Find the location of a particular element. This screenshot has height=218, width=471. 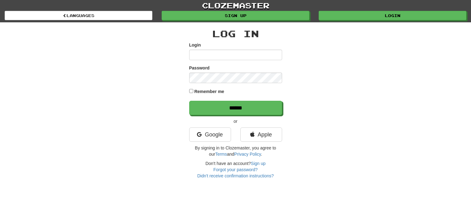

label: Remember me is located at coordinates (209, 91).